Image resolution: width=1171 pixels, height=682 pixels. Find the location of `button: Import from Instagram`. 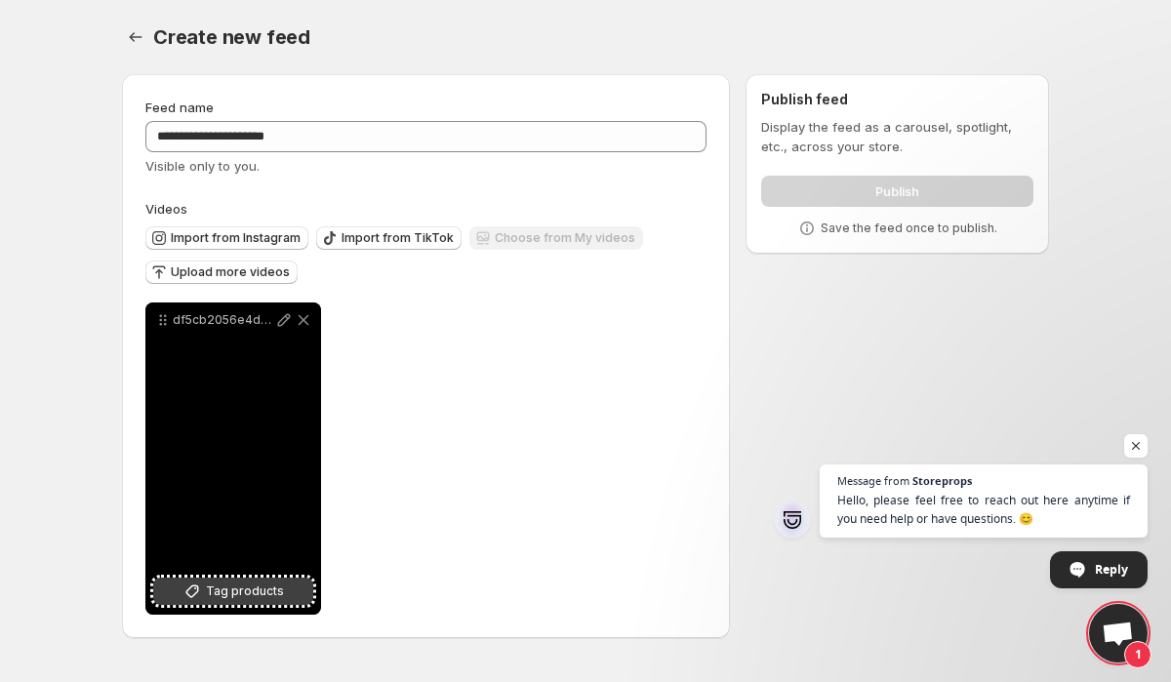

button: Import from Instagram is located at coordinates (226, 238).